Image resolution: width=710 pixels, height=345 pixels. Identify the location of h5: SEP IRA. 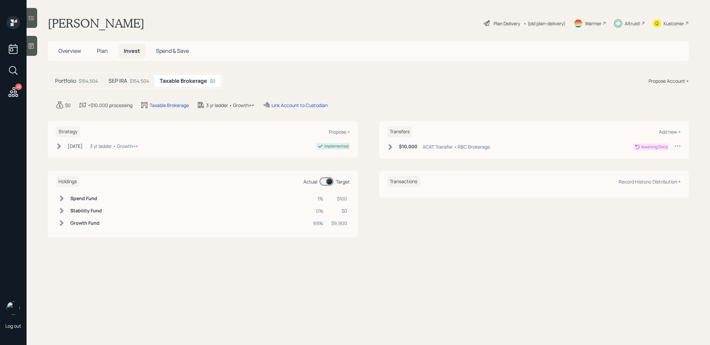
(118, 81).